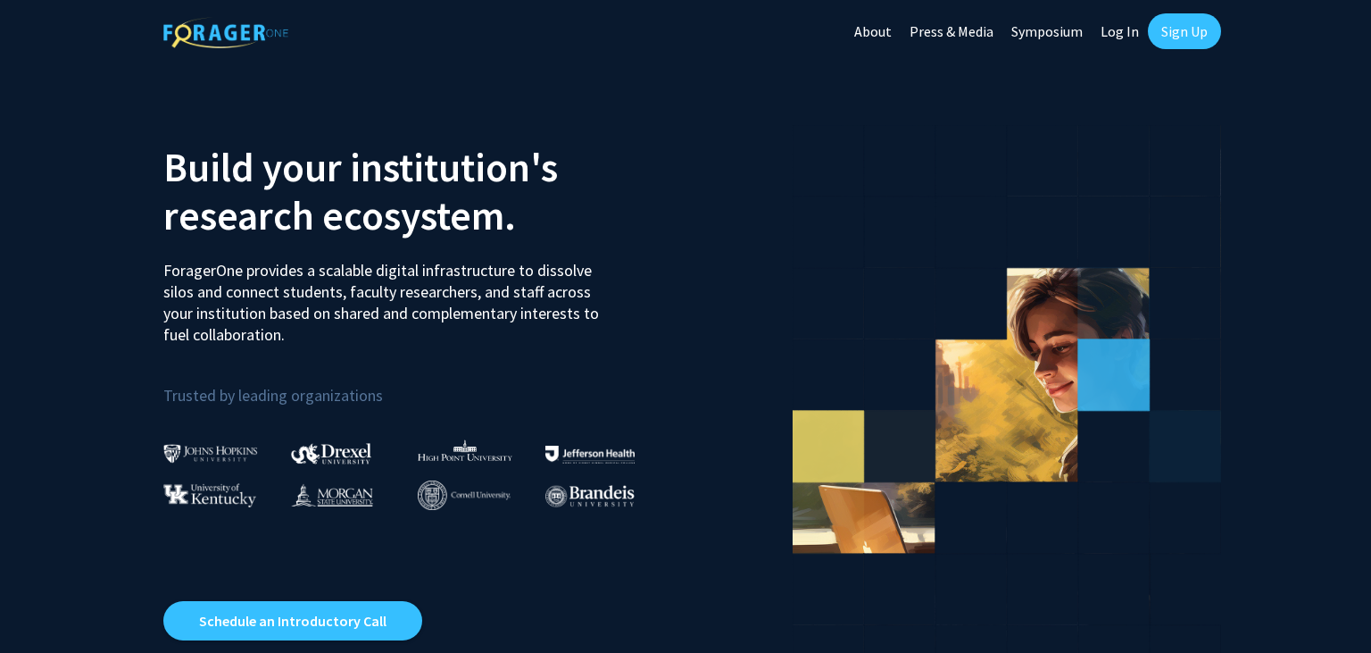  What do you see at coordinates (226, 32) in the screenshot?
I see `img: ForagerOne Logo` at bounding box center [226, 32].